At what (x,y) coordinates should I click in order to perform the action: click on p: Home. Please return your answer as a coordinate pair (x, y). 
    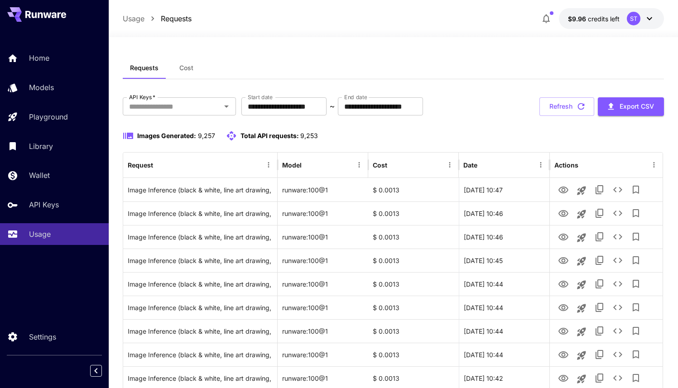
    Looking at the image, I should click on (39, 58).